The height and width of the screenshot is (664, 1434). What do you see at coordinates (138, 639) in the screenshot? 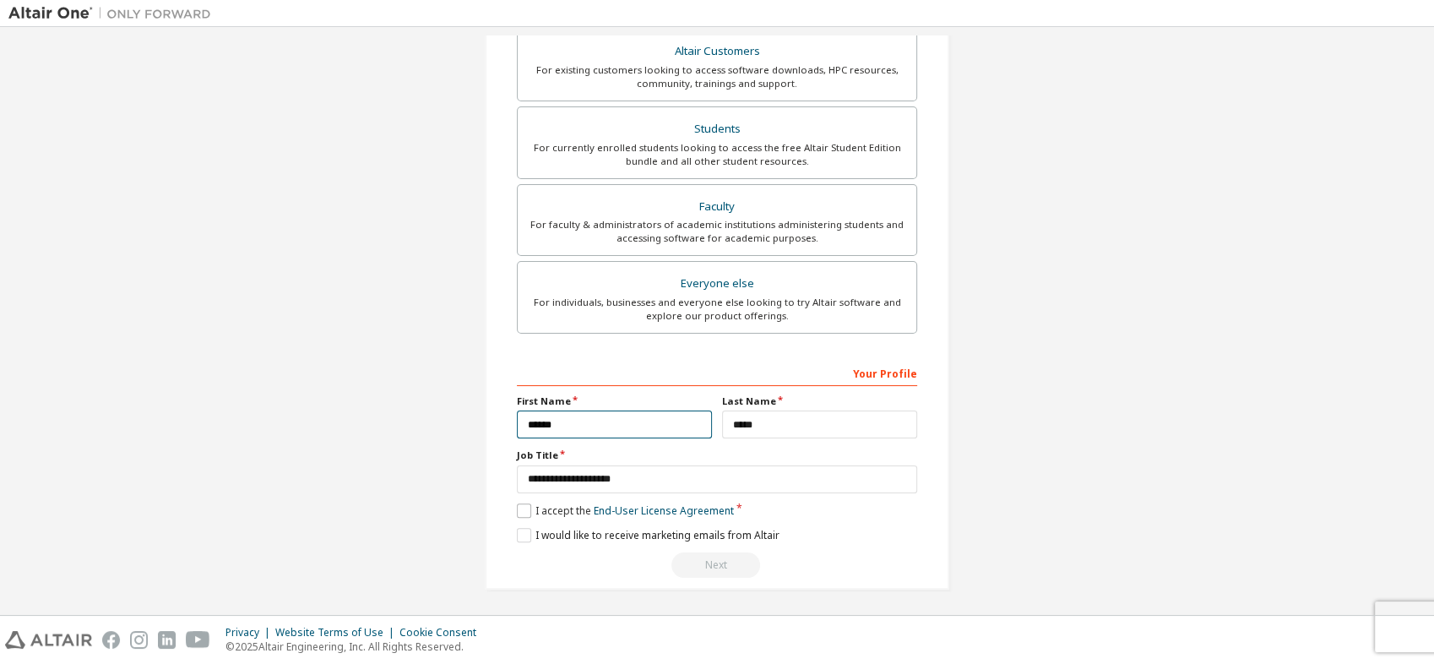
I see `img: instagram.svg` at bounding box center [138, 639].